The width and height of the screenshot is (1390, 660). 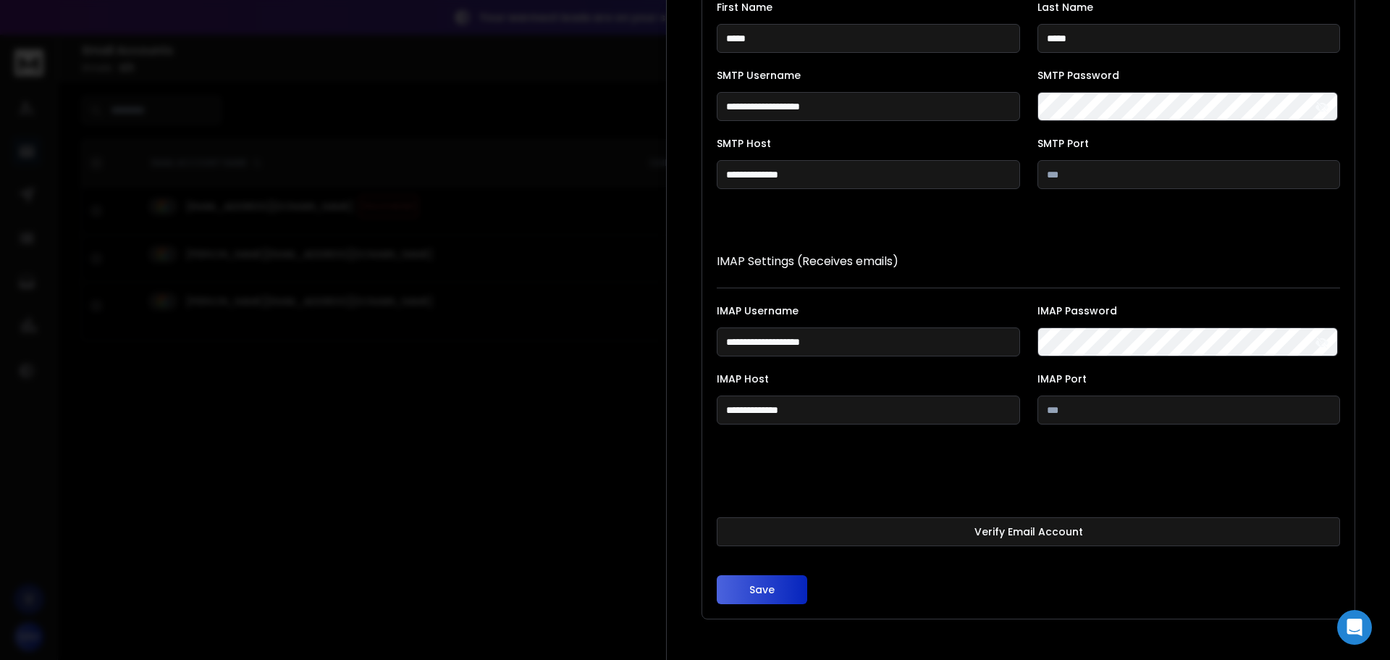 What do you see at coordinates (1189, 143) in the screenshot?
I see `label: SMTP Port` at bounding box center [1189, 143].